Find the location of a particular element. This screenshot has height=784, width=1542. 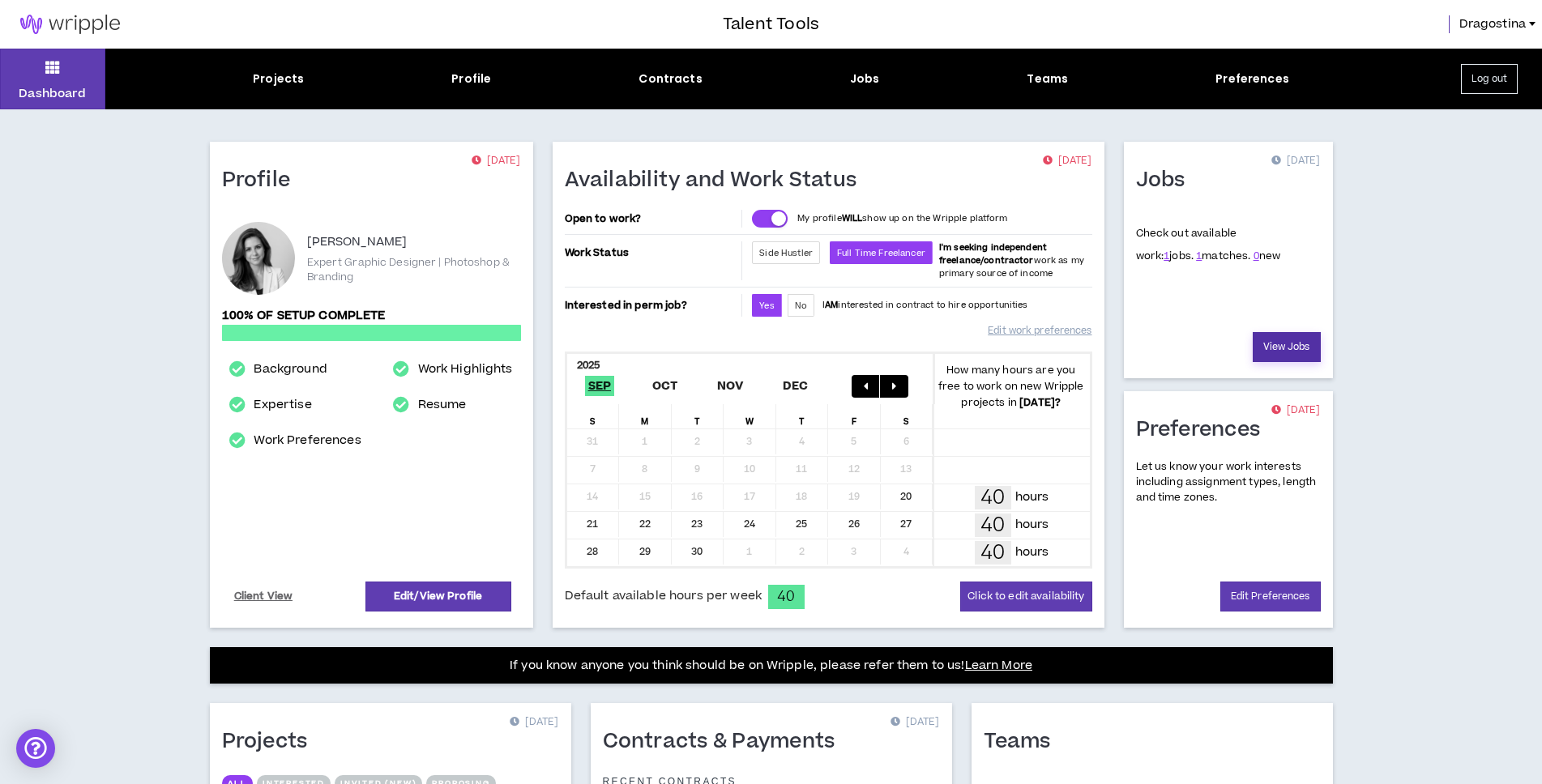

a: Resume is located at coordinates (443, 405).